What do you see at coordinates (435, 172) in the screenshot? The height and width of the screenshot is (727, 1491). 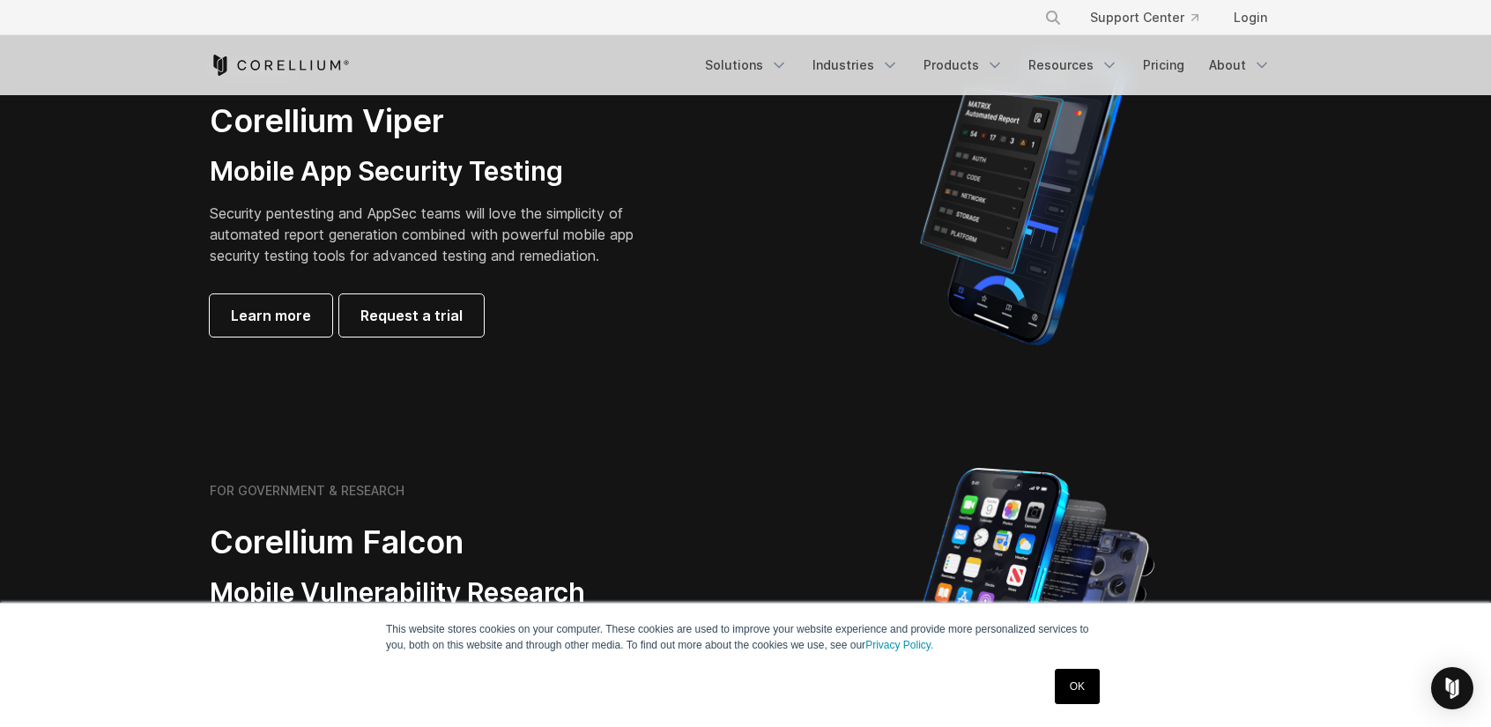 I see `h3: Mobile App Security Testing` at bounding box center [435, 172].